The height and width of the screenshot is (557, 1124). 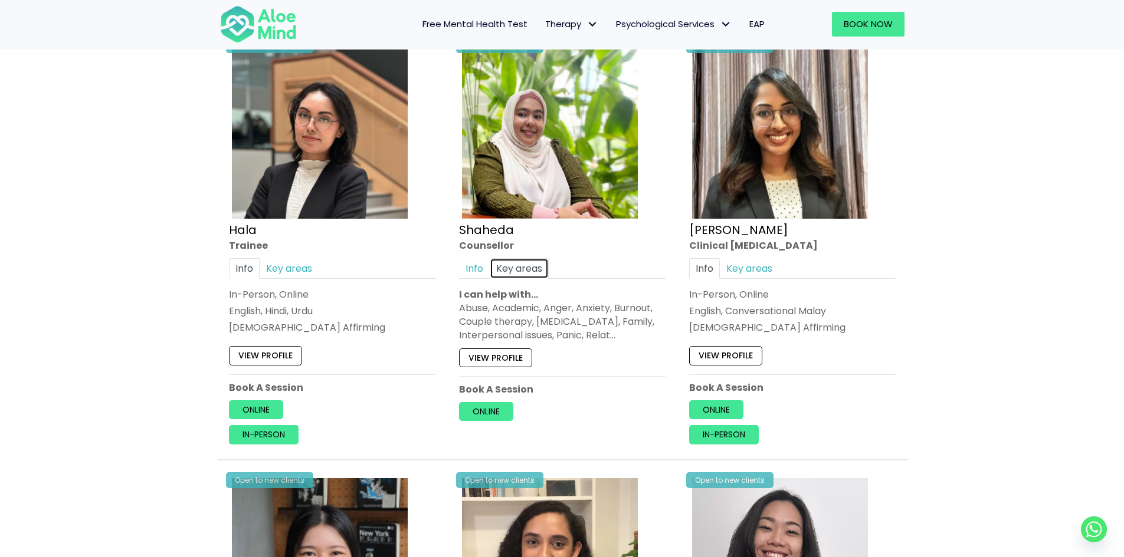 What do you see at coordinates (332, 311) in the screenshot?
I see `p: English, Hindi, Urdu` at bounding box center [332, 311].